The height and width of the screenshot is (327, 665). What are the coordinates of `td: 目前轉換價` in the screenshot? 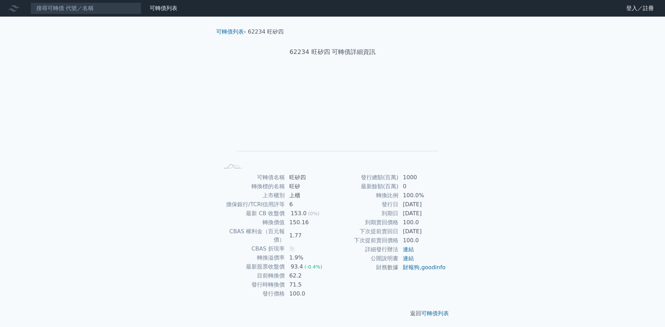 It's located at (252, 276).